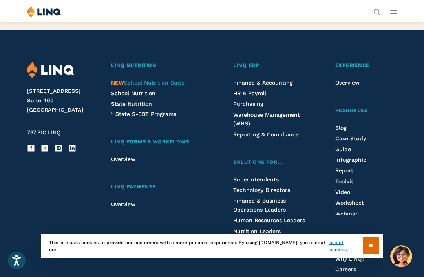  Describe the element at coordinates (263, 83) in the screenshot. I see `a: Finance & Accounting` at that location.